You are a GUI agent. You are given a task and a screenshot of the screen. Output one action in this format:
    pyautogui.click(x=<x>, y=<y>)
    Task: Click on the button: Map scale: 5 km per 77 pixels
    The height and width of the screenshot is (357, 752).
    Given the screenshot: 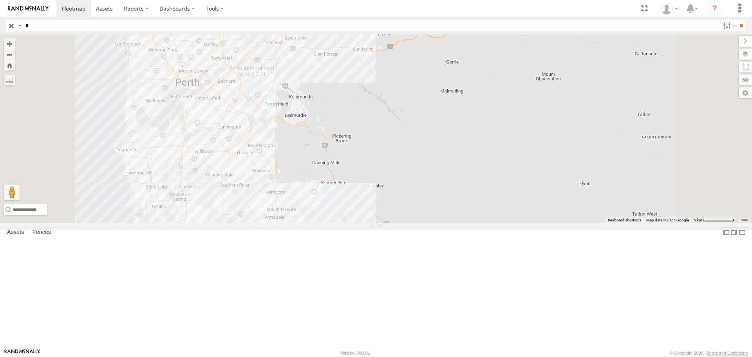 What is the action you would take?
    pyautogui.click(x=714, y=220)
    